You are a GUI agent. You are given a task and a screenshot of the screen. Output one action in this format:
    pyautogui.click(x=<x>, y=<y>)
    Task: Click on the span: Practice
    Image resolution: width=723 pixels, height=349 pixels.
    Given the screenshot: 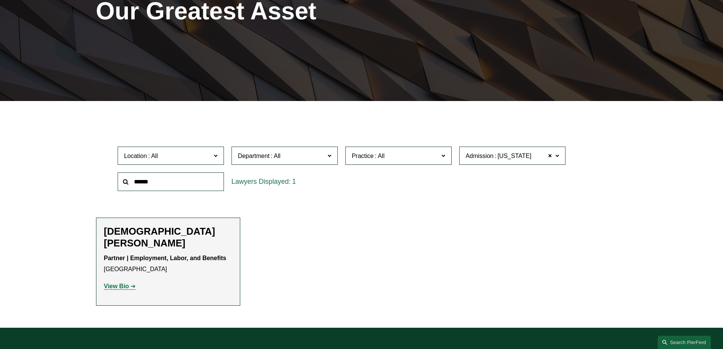 What is the action you would take?
    pyautogui.click(x=363, y=156)
    